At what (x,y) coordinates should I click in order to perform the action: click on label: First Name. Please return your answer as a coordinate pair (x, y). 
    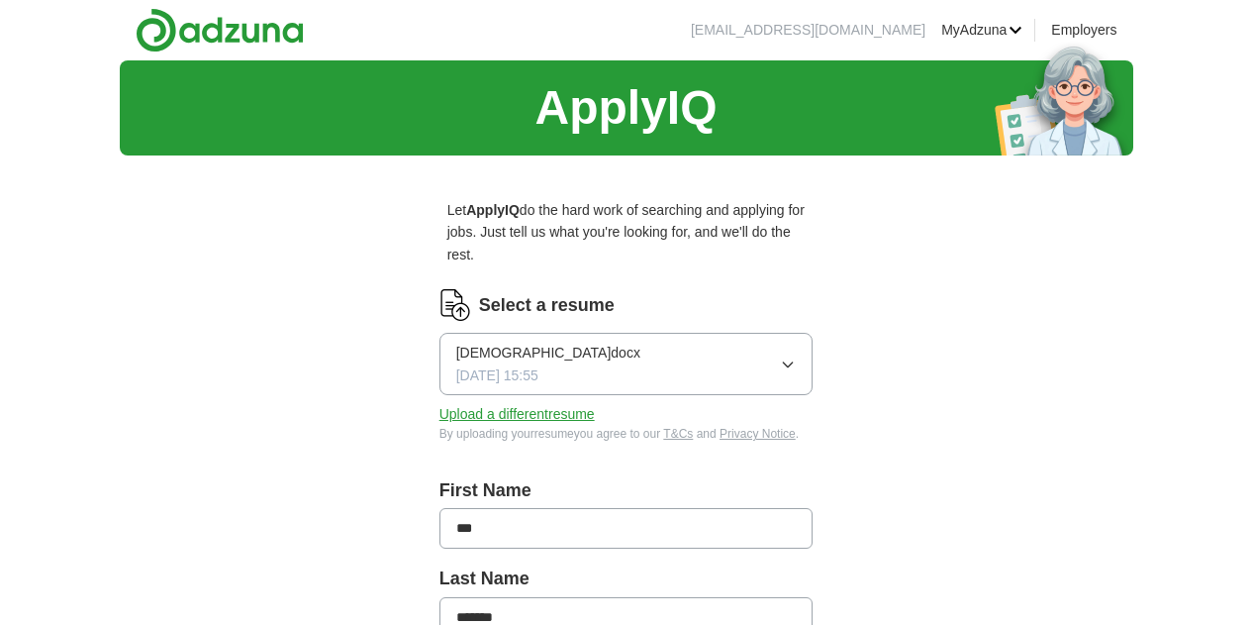
    Looking at the image, I should click on (627, 490).